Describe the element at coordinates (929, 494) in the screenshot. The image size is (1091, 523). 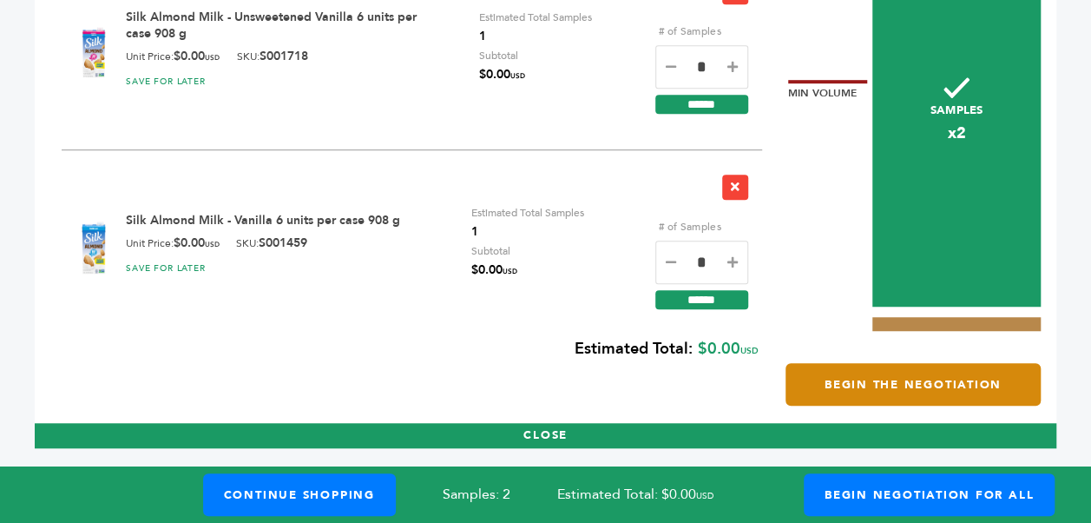
I see `a: Begin Negotiation For All` at that location.